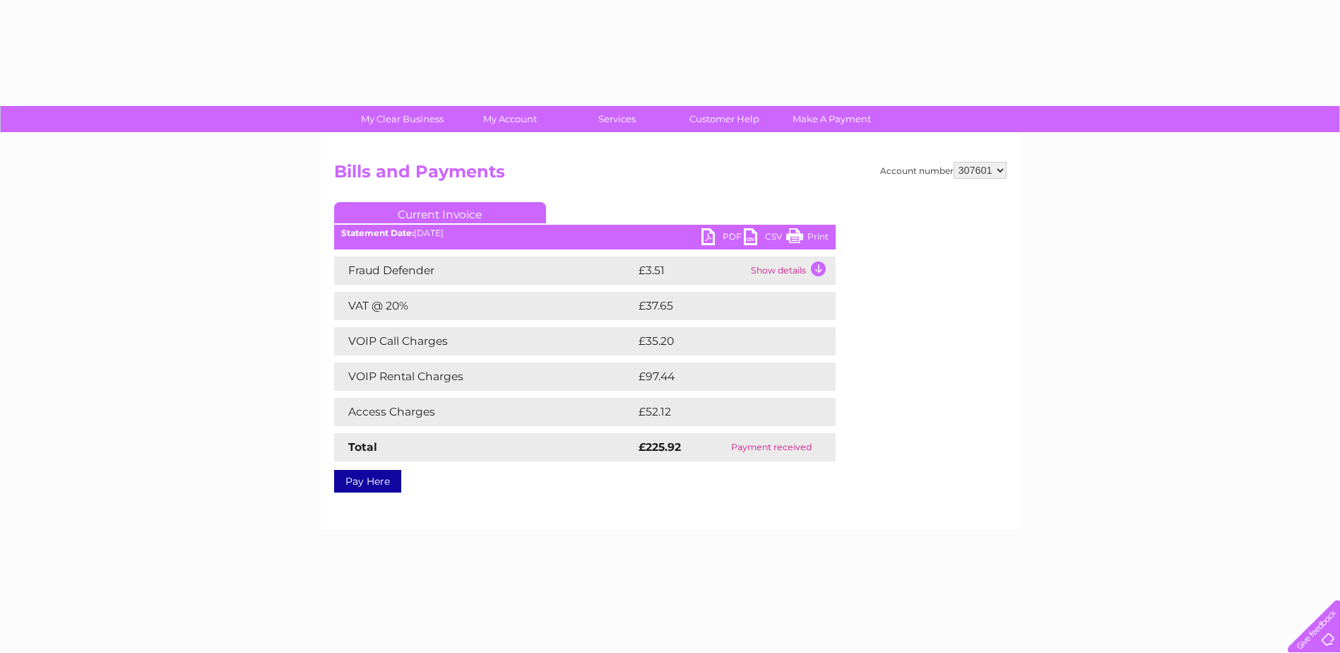 Image resolution: width=1340 pixels, height=653 pixels. I want to click on strong: Total, so click(362, 446).